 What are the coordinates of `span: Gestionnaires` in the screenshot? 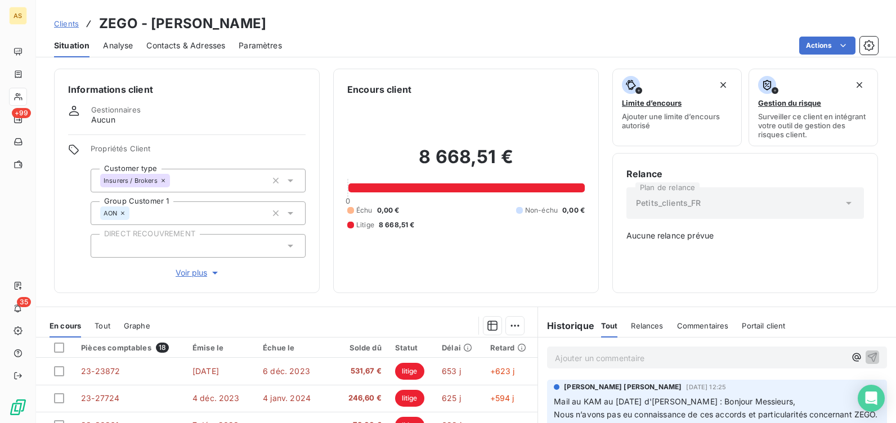 It's located at (116, 110).